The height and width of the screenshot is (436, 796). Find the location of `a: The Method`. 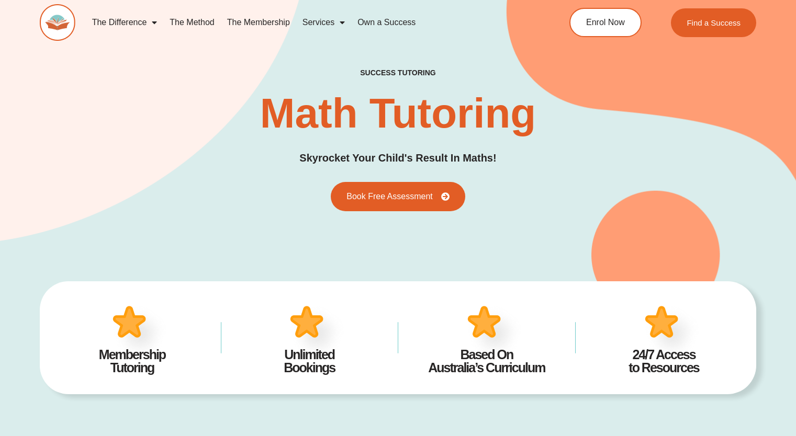

a: The Method is located at coordinates (192, 23).